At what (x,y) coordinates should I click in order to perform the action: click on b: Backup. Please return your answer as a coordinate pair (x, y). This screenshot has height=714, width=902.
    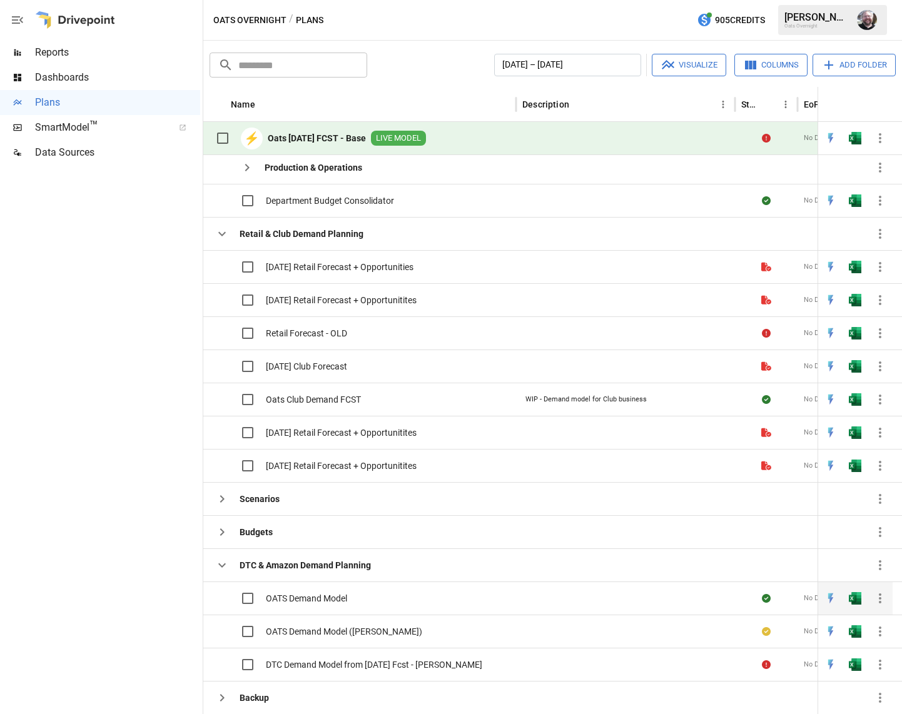
    Looking at the image, I should click on (254, 698).